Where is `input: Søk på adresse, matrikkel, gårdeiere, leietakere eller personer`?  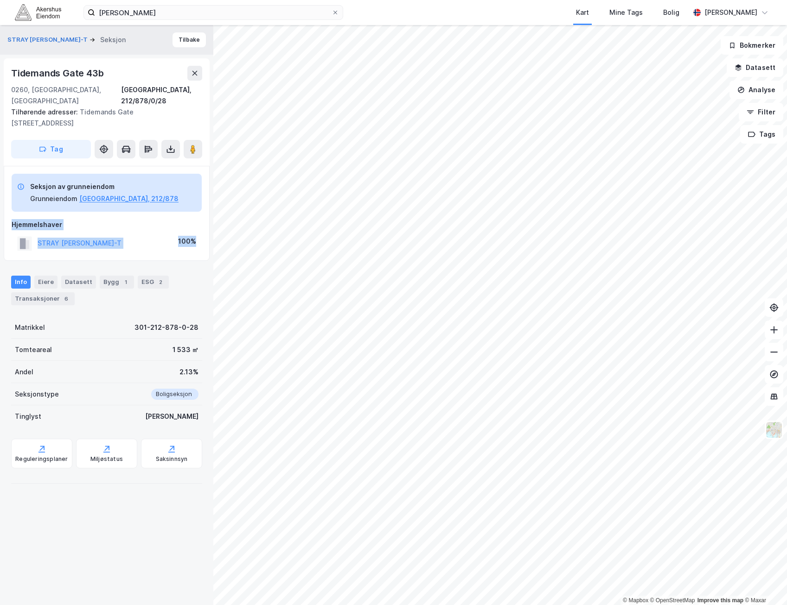 input: Søk på adresse, matrikkel, gårdeiere, leietakere eller personer is located at coordinates (213, 13).